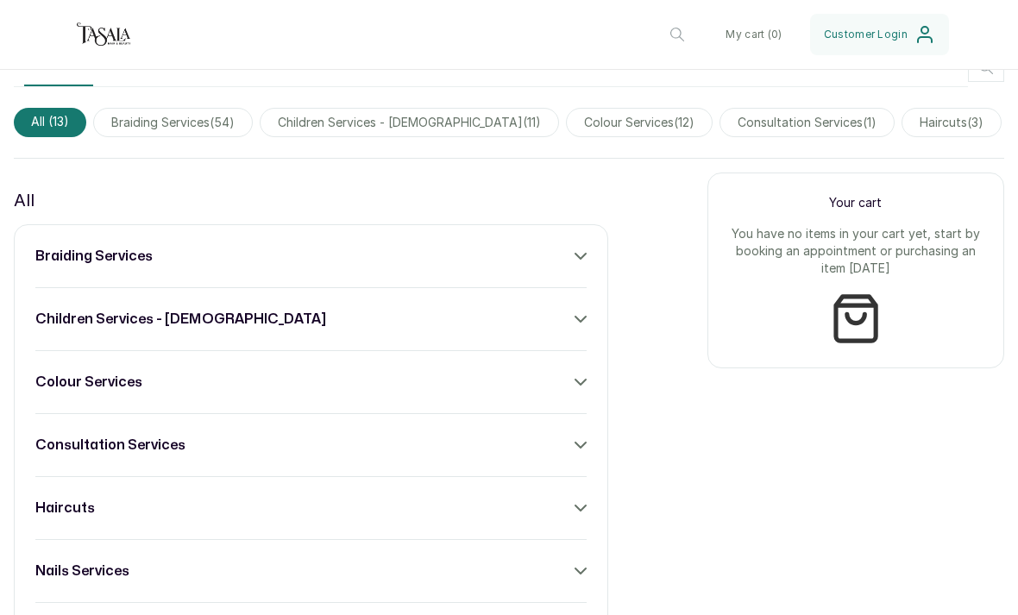 This screenshot has height=615, width=1018. Describe the element at coordinates (104, 35) in the screenshot. I see `img: business logo` at that location.